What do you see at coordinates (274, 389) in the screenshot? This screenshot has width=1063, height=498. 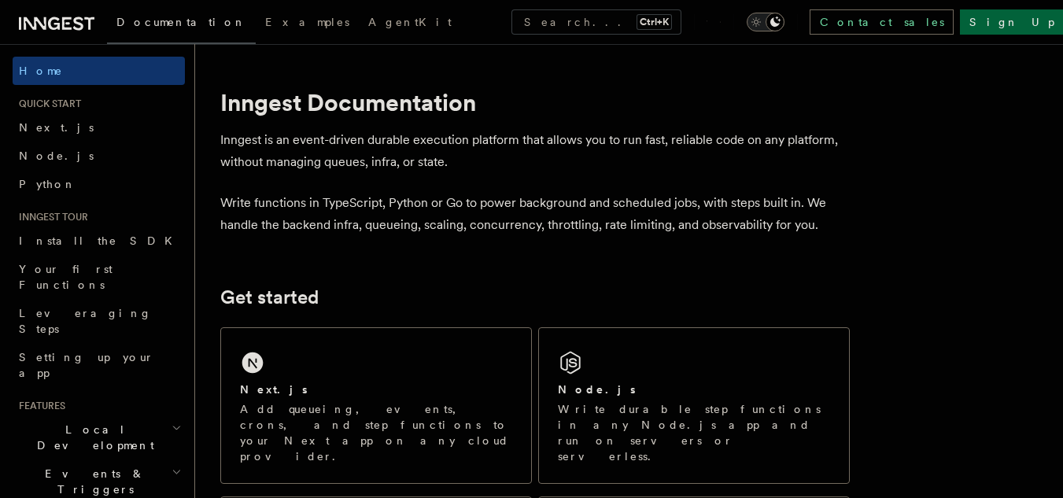 I see `h2: Next.js` at bounding box center [274, 389].